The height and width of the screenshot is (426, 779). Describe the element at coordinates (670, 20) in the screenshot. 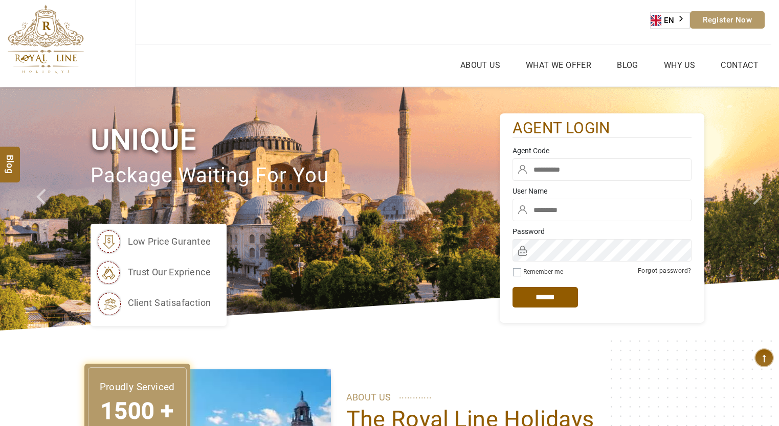

I see `a: EN` at that location.